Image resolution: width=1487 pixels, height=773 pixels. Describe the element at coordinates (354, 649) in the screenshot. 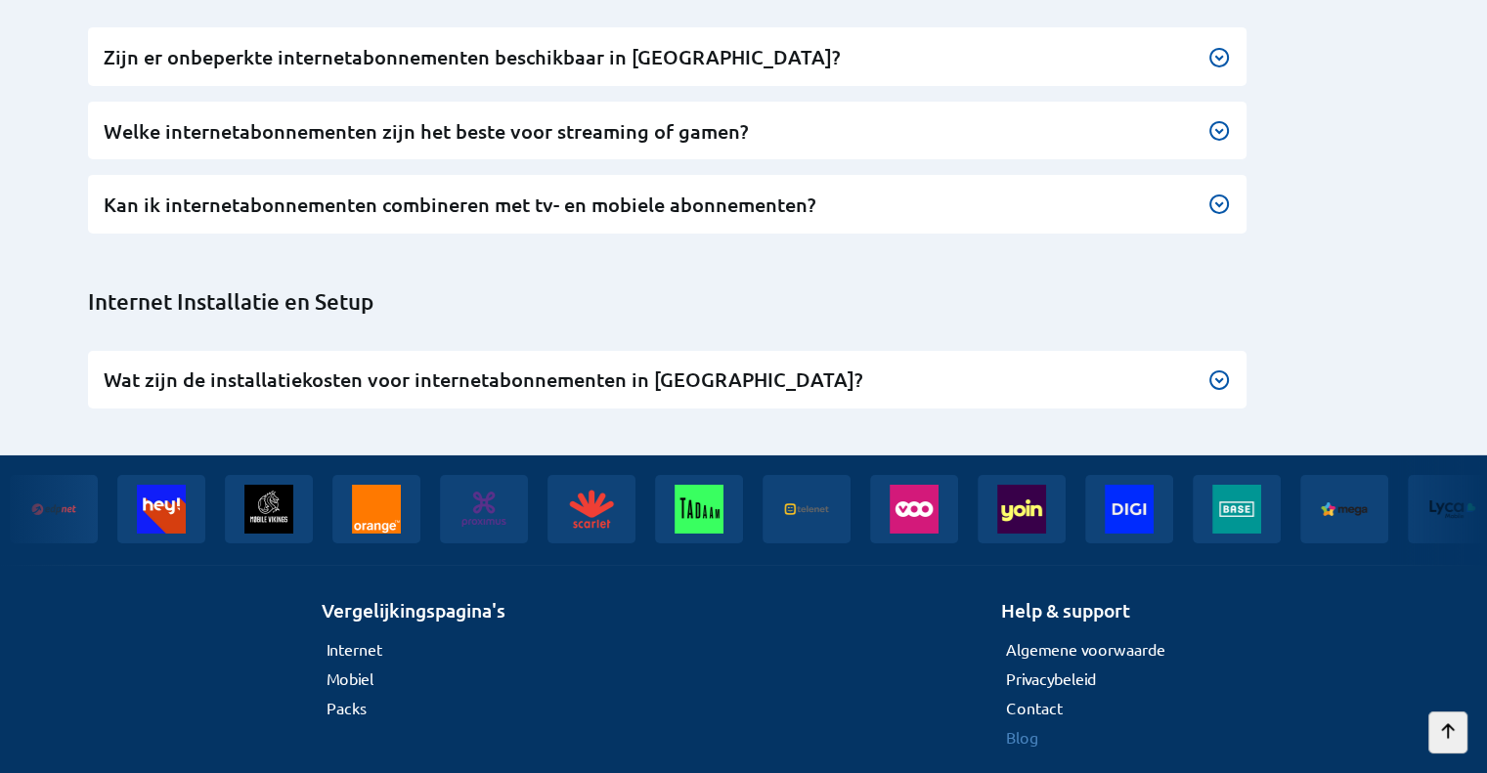

I see `a: Internet` at that location.